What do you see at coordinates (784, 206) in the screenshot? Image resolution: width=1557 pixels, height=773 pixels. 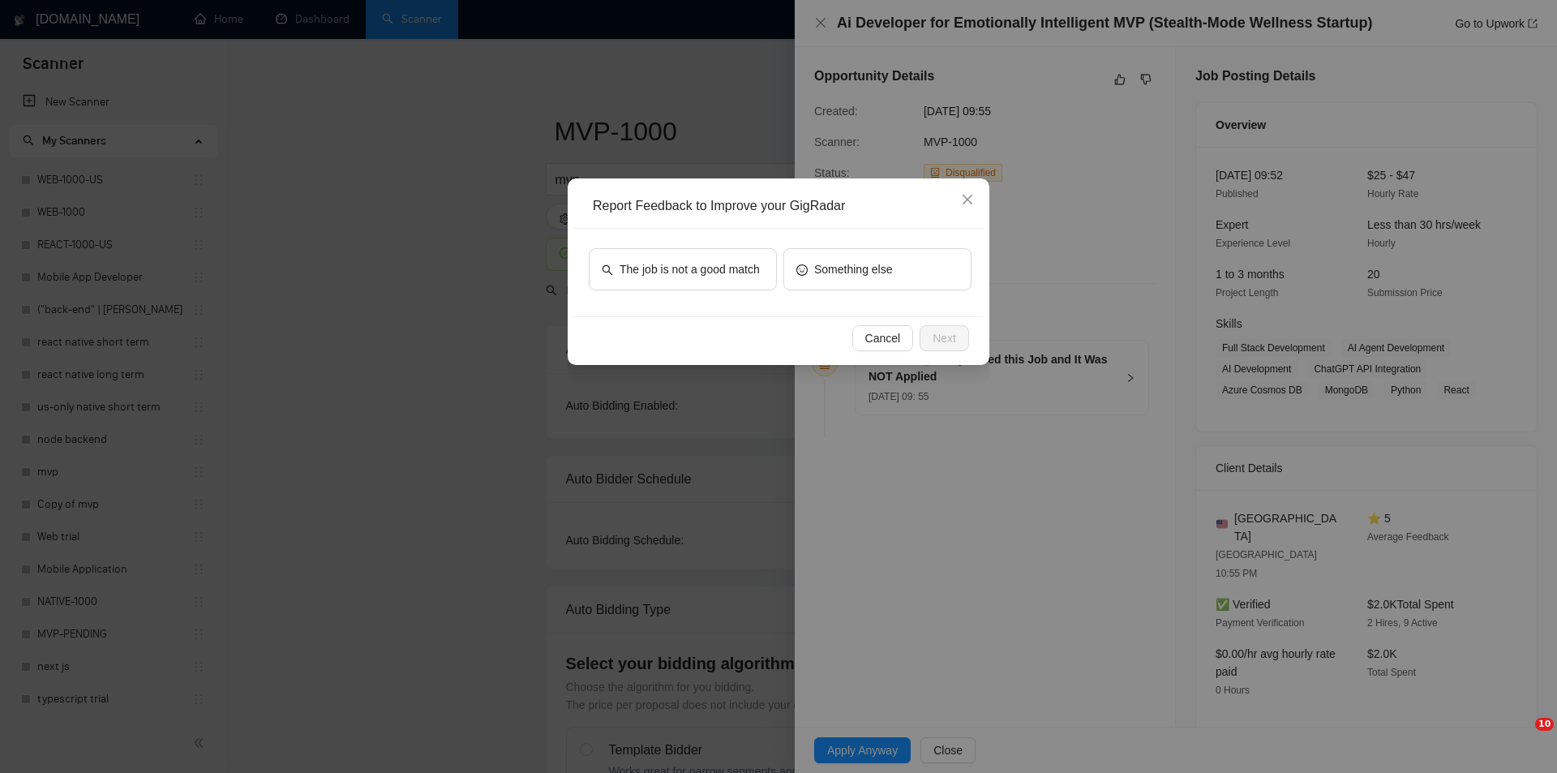 I see `div: Report Feedback to Improve your GigRadar` at bounding box center [784, 206].